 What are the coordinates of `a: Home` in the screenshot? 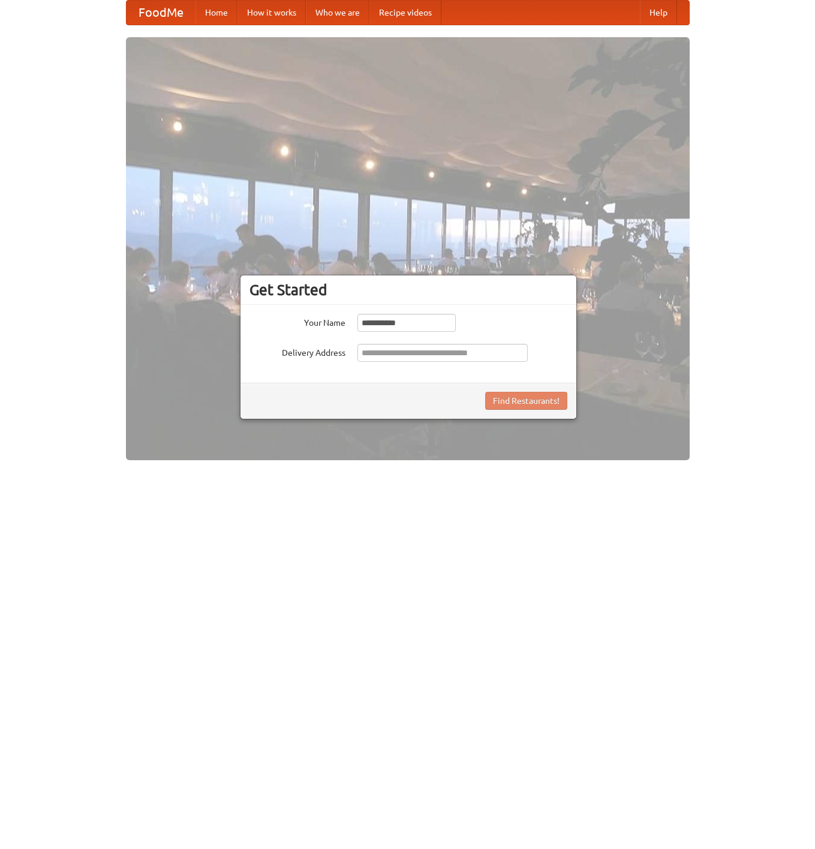 It's located at (216, 13).